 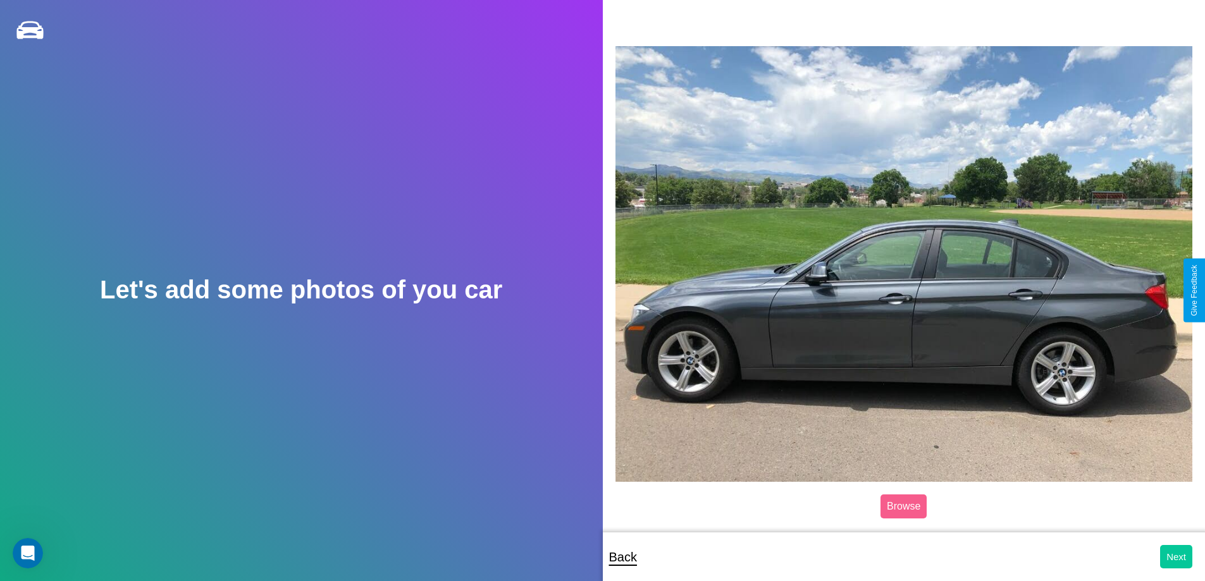 What do you see at coordinates (1194, 290) in the screenshot?
I see `div: Give Feedback` at bounding box center [1194, 290].